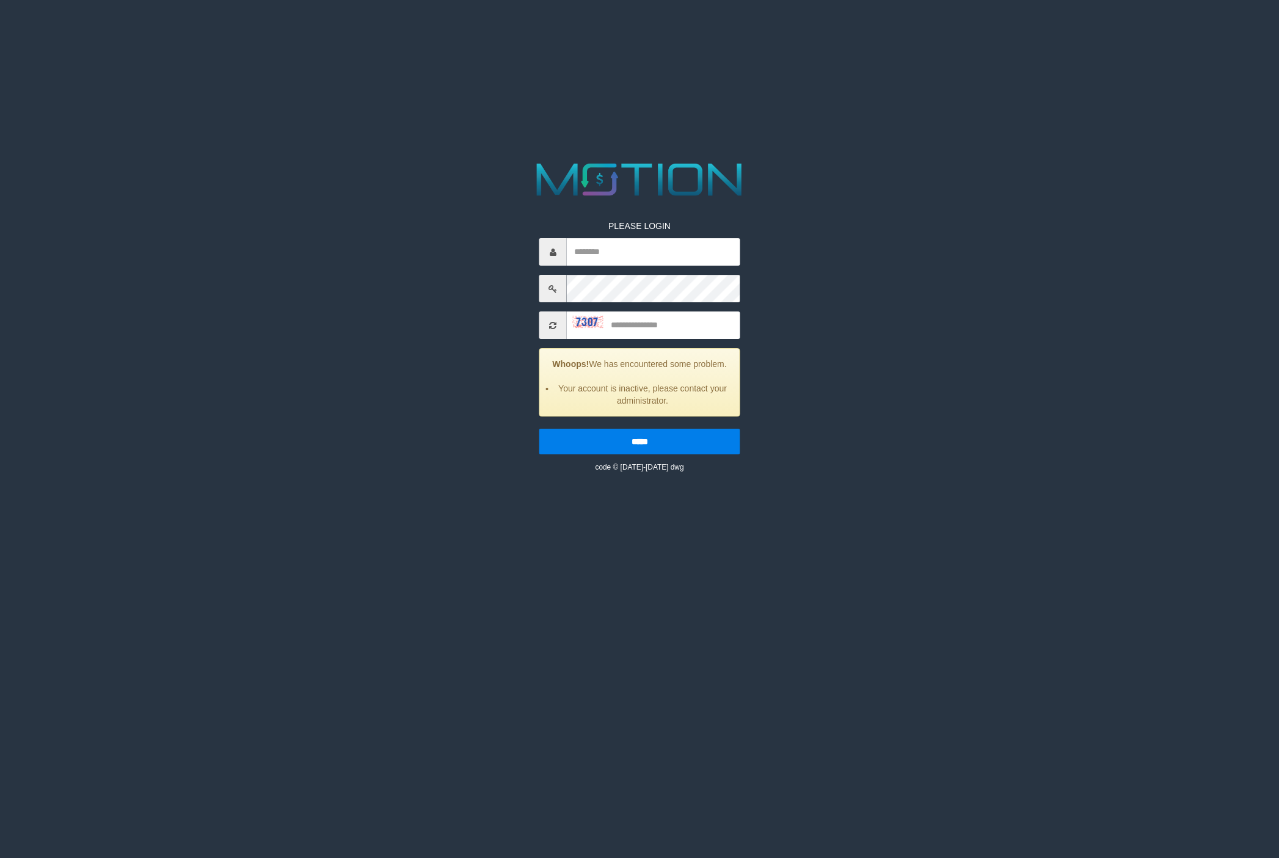  What do you see at coordinates (640, 180) in the screenshot?
I see `img: MOTION_logo.png` at bounding box center [640, 180].